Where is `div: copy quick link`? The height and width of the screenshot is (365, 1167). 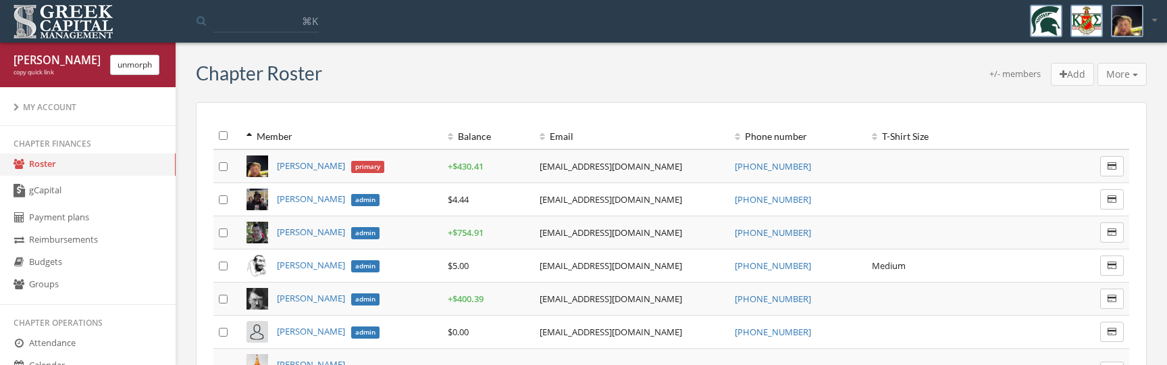
div: copy quick link is located at coordinates (57, 72).